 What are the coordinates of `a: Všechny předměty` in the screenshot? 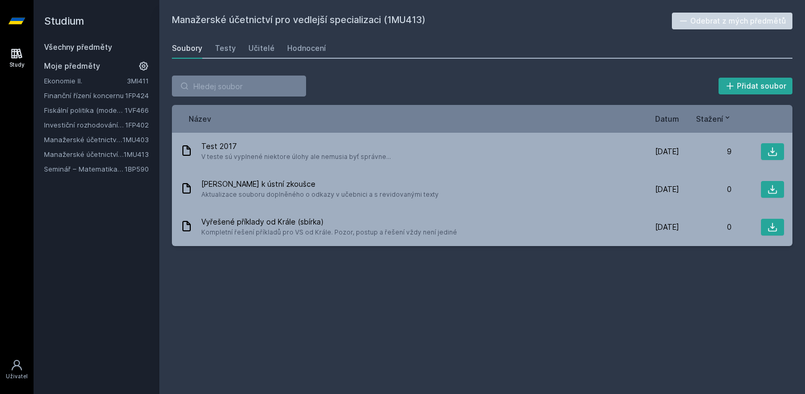 It's located at (78, 47).